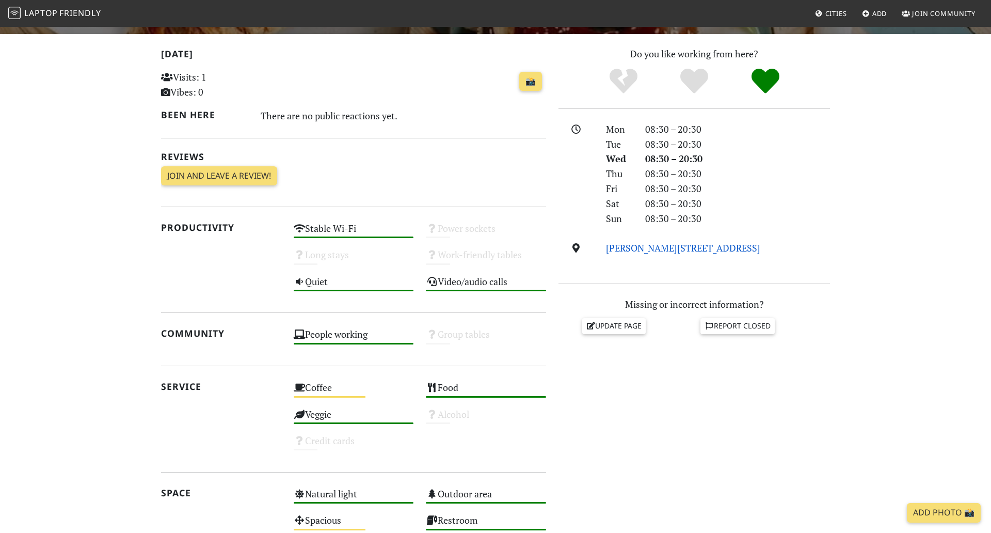 This screenshot has width=991, height=533. I want to click on h2: Community, so click(221, 333).